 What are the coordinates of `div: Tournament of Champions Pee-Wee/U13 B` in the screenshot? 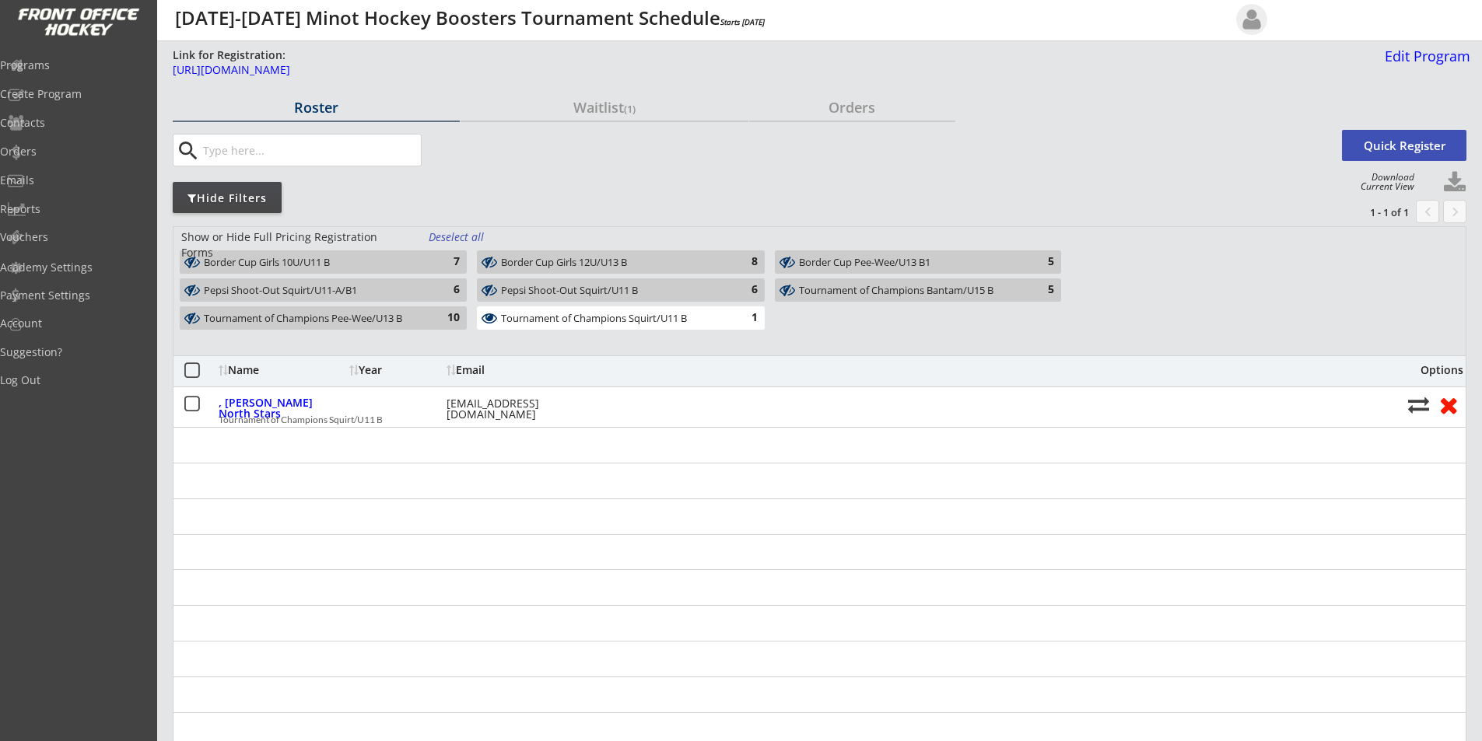 It's located at (314, 319).